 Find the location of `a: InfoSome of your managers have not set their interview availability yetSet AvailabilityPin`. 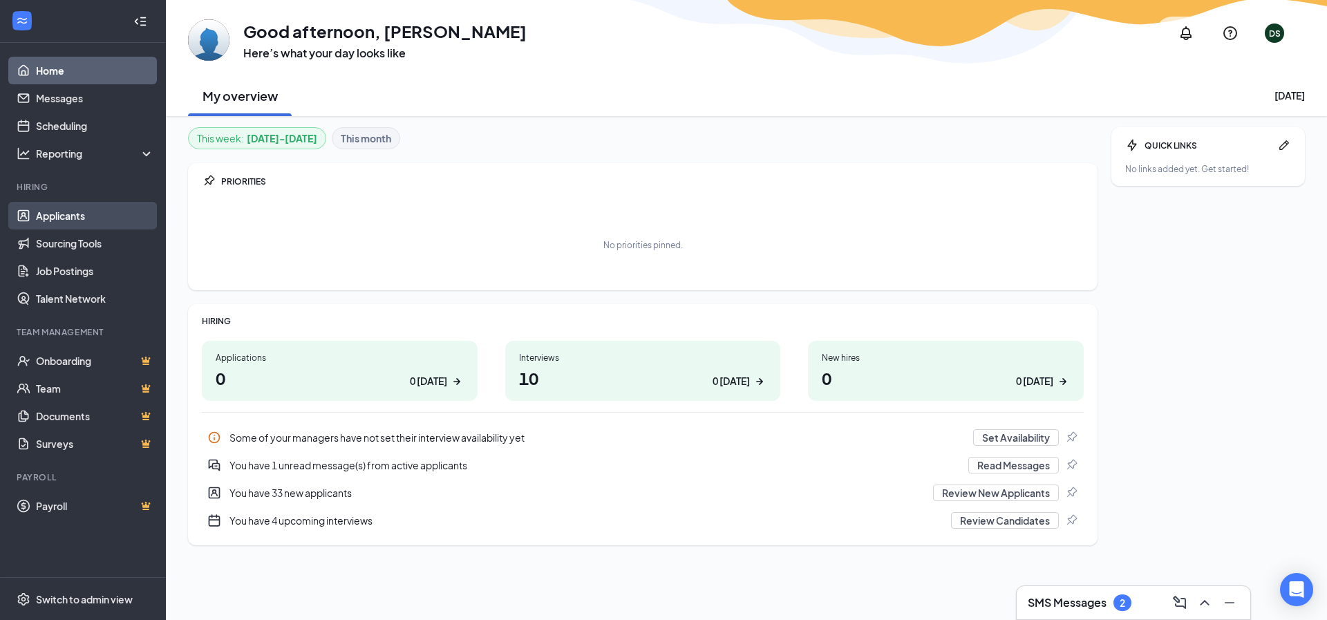

a: InfoSome of your managers have not set their interview availability yetSet AvailabilityPin is located at coordinates (643, 437).